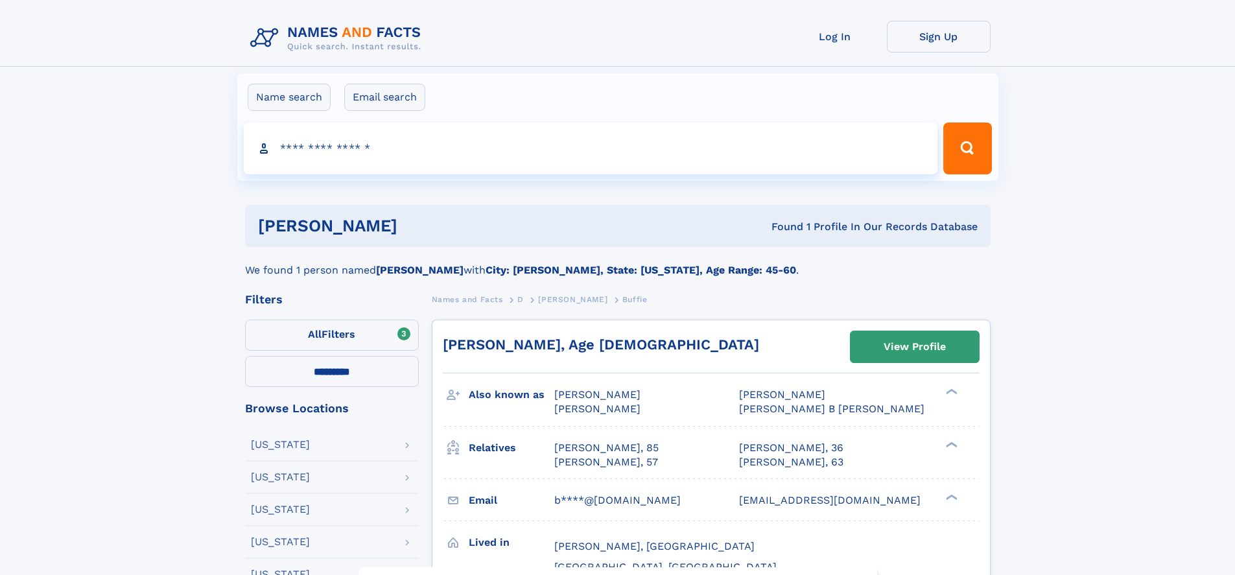 This screenshot has height=575, width=1235. I want to click on div: Filters, so click(332, 299).